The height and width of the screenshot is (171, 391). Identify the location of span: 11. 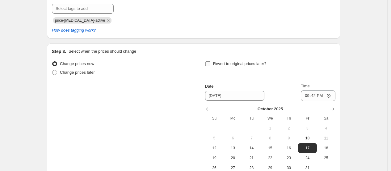
(326, 138).